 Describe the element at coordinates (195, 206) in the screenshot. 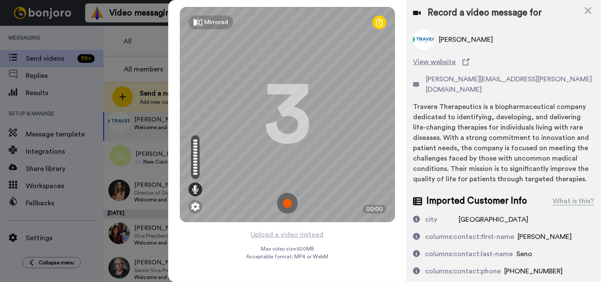

I see `img: ic_gear.svg` at that location.